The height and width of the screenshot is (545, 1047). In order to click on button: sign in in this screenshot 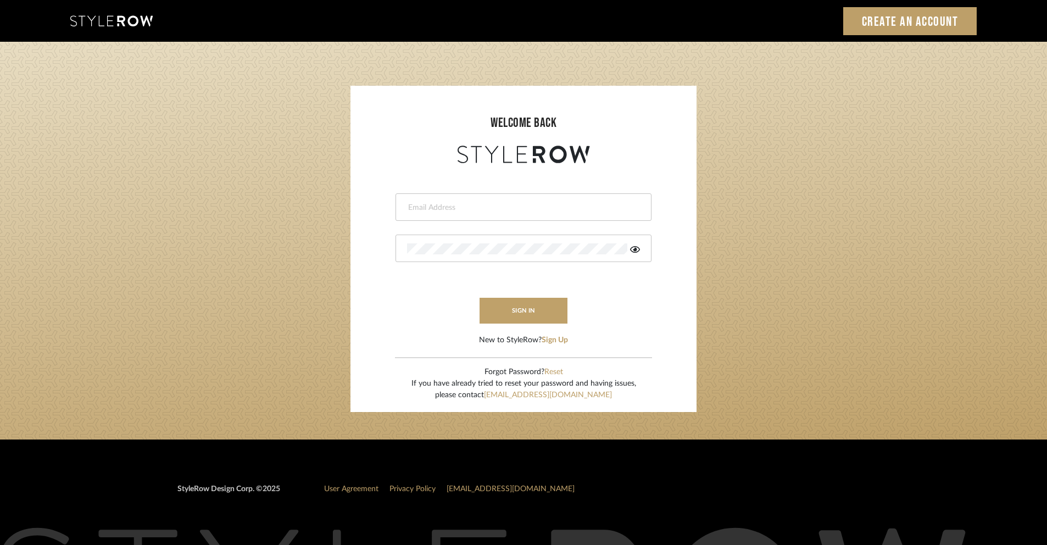, I will do `click(524, 310)`.